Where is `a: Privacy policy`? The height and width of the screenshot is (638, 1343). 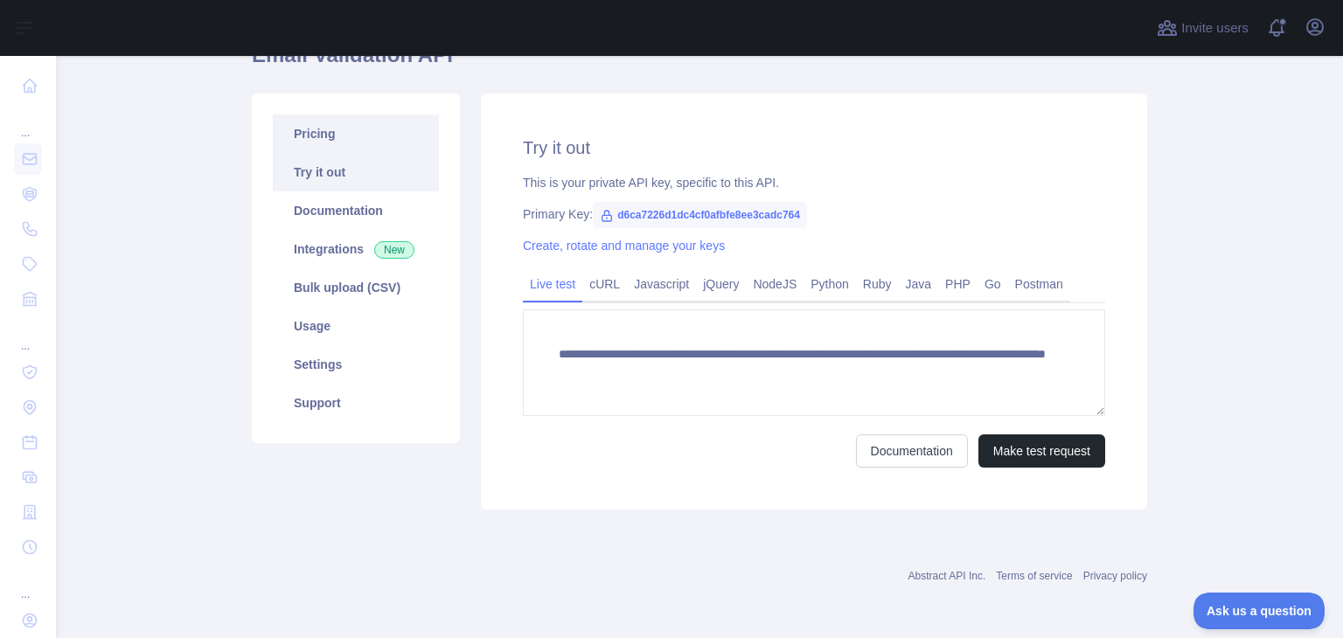
a: Privacy policy is located at coordinates (1115, 576).